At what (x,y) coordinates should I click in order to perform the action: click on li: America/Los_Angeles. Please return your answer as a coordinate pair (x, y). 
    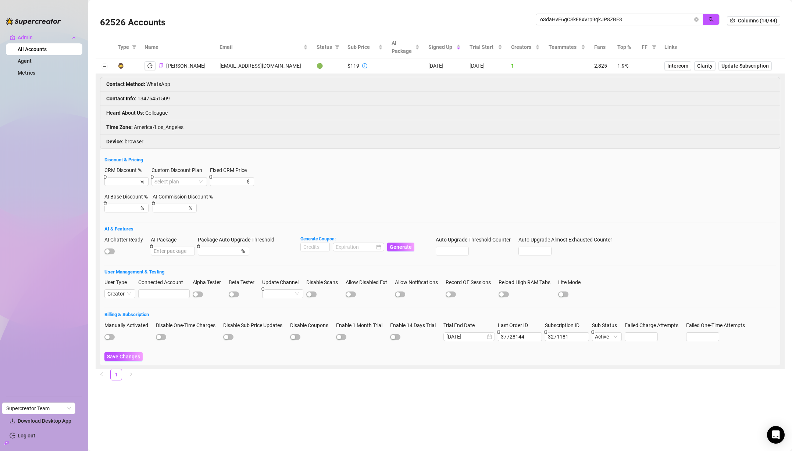
    Looking at the image, I should click on (440, 127).